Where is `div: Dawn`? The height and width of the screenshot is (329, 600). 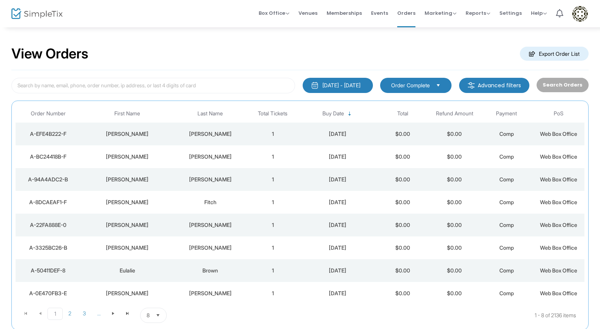
div: Dawn is located at coordinates (127, 248).